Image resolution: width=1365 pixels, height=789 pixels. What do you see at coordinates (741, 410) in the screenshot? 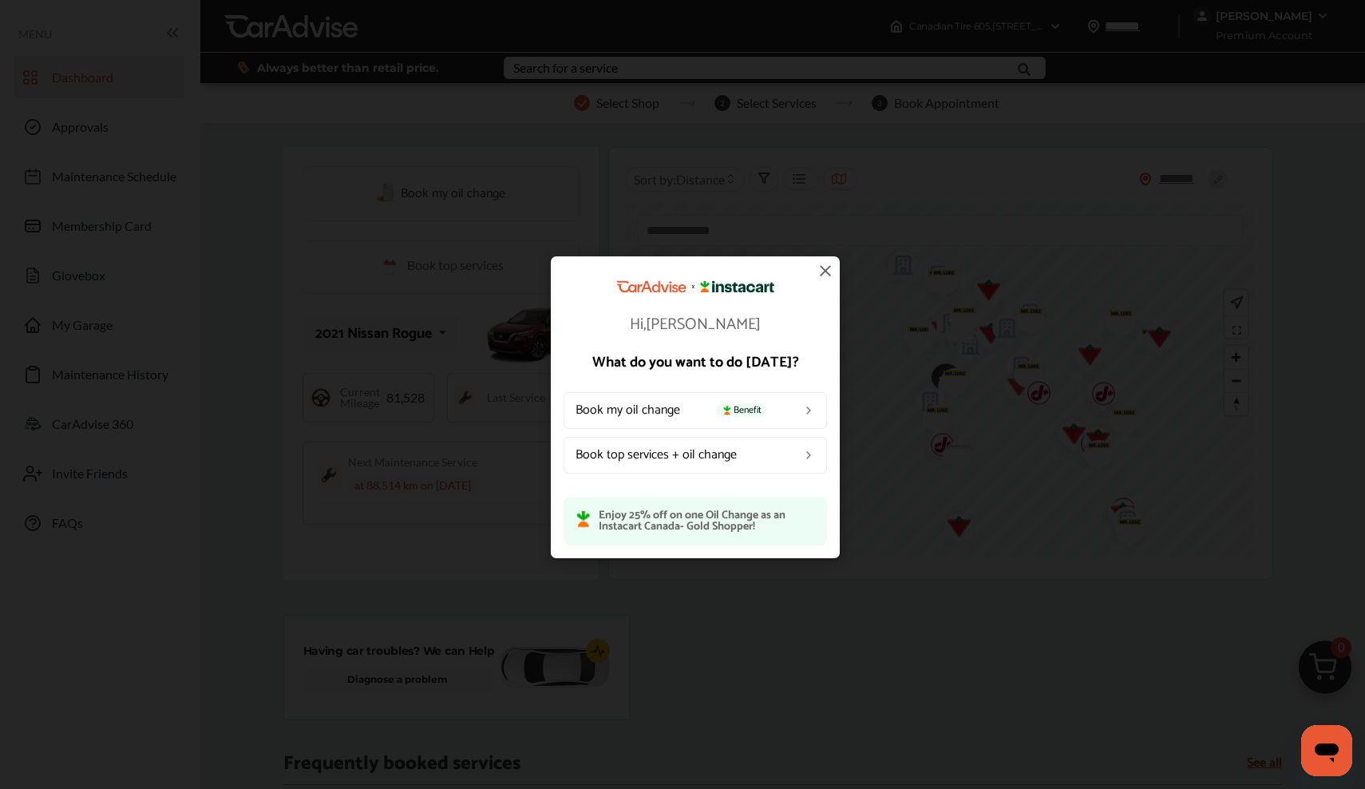
I see `span: Benefit` at bounding box center [741, 410].